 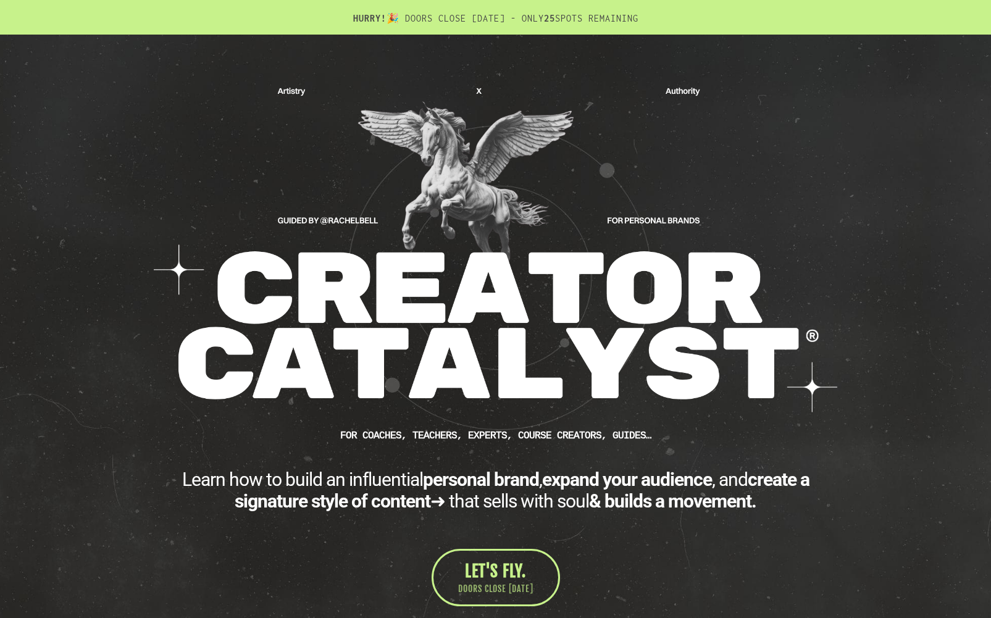 What do you see at coordinates (370, 18) in the screenshot?
I see `b: HURRY!` at bounding box center [370, 18].